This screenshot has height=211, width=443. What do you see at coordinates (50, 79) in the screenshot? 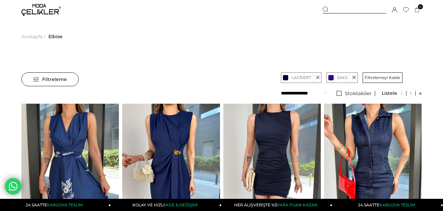
I see `span: Filtreleme` at bounding box center [50, 79].